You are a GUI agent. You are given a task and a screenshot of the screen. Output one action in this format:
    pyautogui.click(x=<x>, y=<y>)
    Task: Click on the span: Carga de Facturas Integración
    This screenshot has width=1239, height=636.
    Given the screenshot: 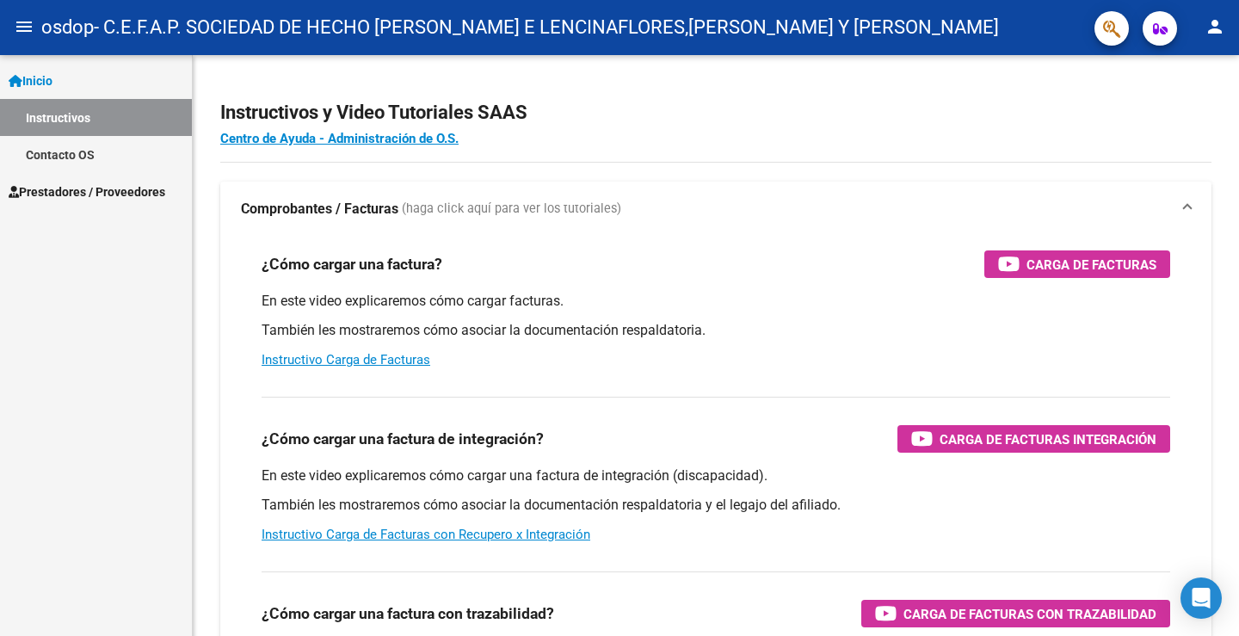 What is the action you would take?
    pyautogui.click(x=1048, y=439)
    